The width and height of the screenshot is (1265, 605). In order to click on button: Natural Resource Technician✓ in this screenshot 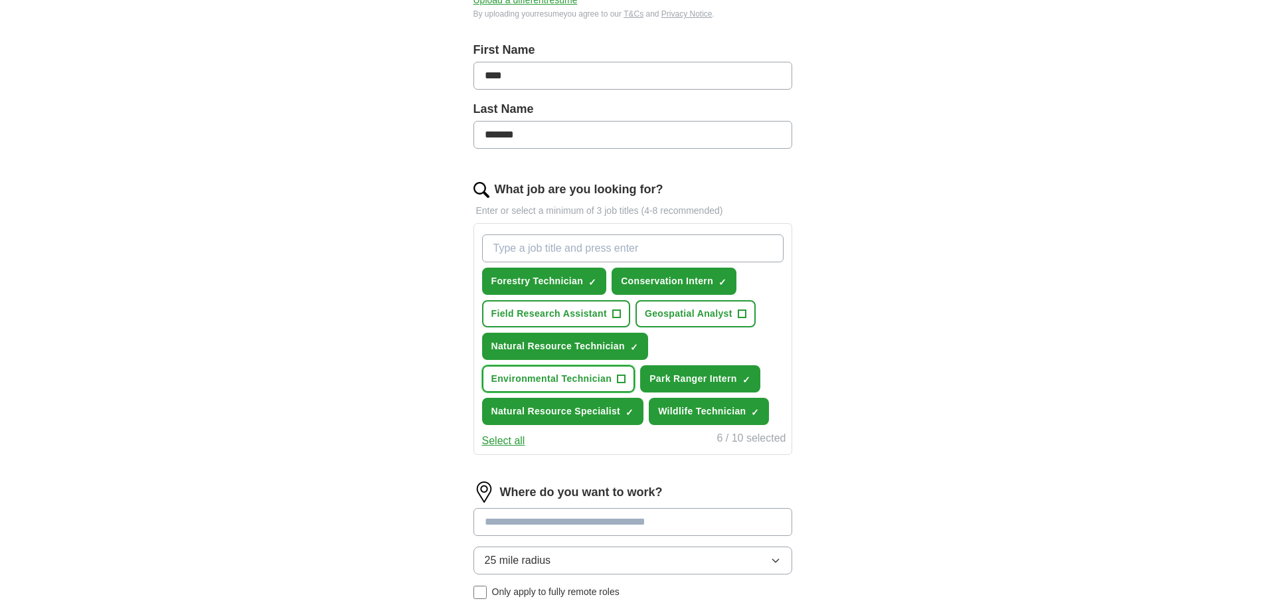, I will do `click(565, 346)`.